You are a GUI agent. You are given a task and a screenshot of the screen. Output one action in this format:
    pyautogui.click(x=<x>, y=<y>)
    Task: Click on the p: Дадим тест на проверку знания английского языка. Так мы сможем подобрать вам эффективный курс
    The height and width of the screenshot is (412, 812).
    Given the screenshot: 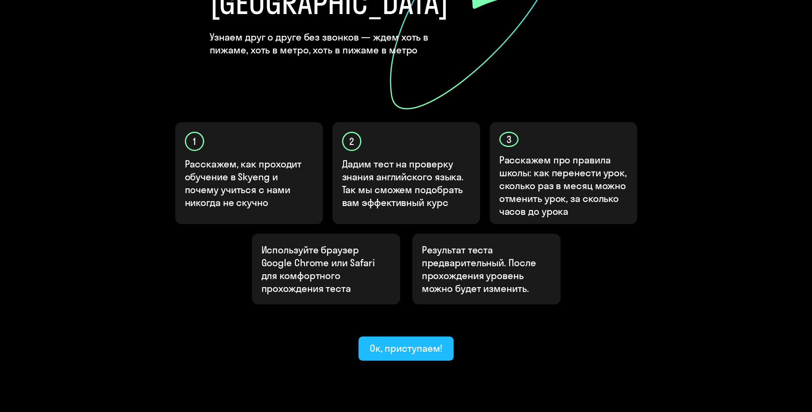 What is the action you would take?
    pyautogui.click(x=407, y=183)
    